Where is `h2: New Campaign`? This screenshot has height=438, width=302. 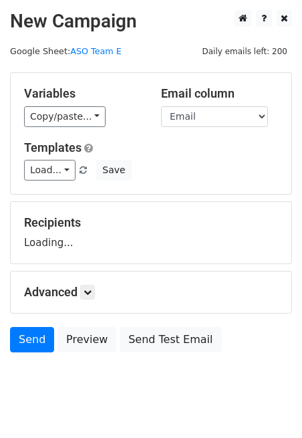 h2: New Campaign is located at coordinates (151, 21).